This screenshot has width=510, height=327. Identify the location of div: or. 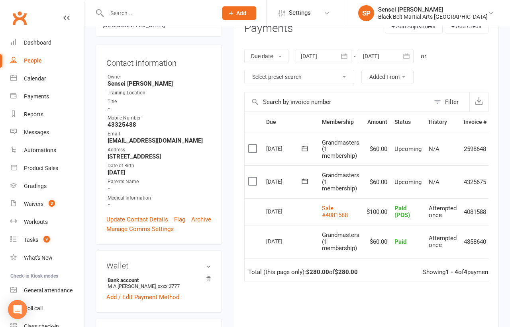
(423, 56).